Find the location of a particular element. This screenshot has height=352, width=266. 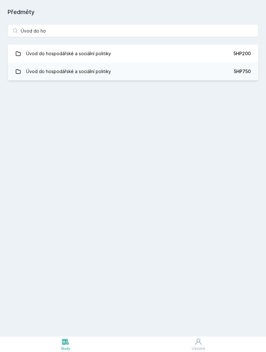

input: Název nebo ident předmětu… is located at coordinates (133, 31).